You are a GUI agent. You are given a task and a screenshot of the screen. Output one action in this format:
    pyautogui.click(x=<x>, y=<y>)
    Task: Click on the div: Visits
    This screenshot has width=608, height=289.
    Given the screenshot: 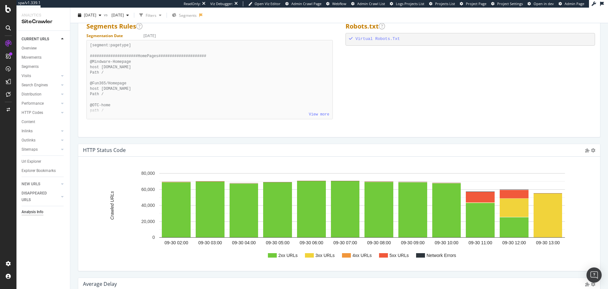 What is the action you would take?
    pyautogui.click(x=26, y=76)
    